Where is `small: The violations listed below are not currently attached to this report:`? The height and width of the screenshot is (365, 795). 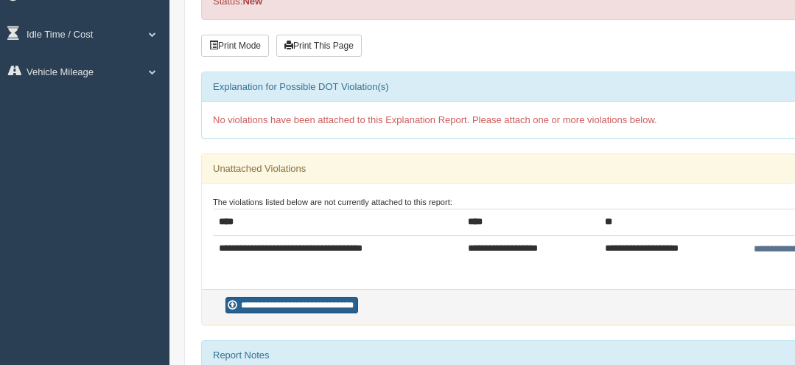 small: The violations listed below are not currently attached to this report: is located at coordinates (332, 202).